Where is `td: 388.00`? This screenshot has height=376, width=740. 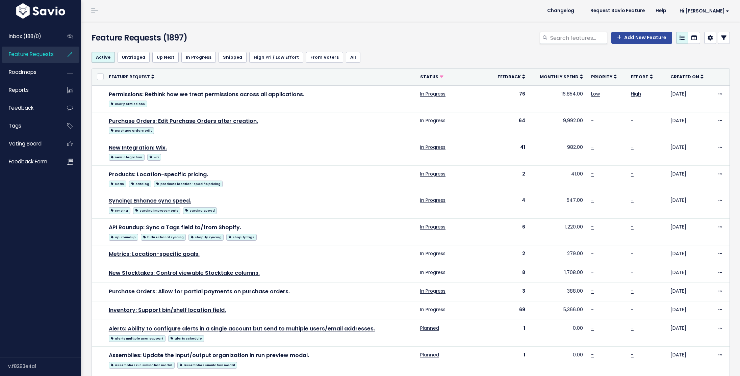 td: 388.00 is located at coordinates (558, 292).